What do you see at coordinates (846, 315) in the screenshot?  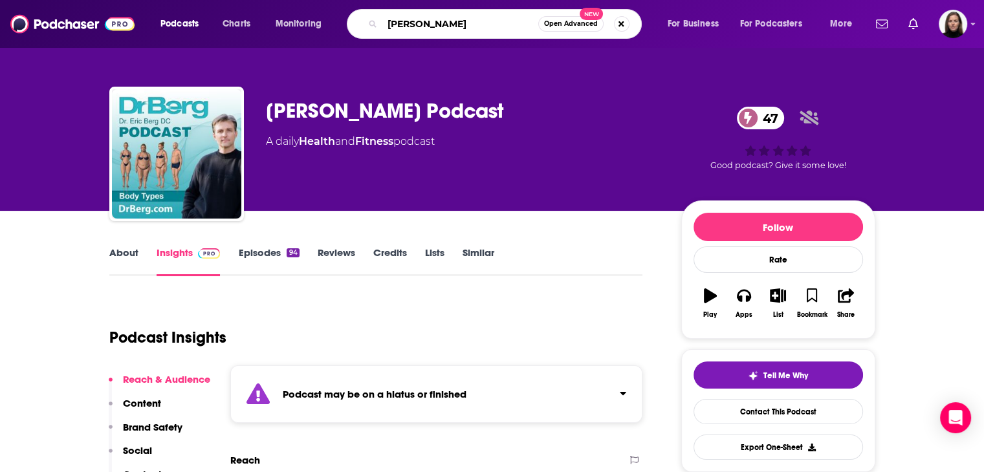 I see `div: Share` at bounding box center [846, 315].